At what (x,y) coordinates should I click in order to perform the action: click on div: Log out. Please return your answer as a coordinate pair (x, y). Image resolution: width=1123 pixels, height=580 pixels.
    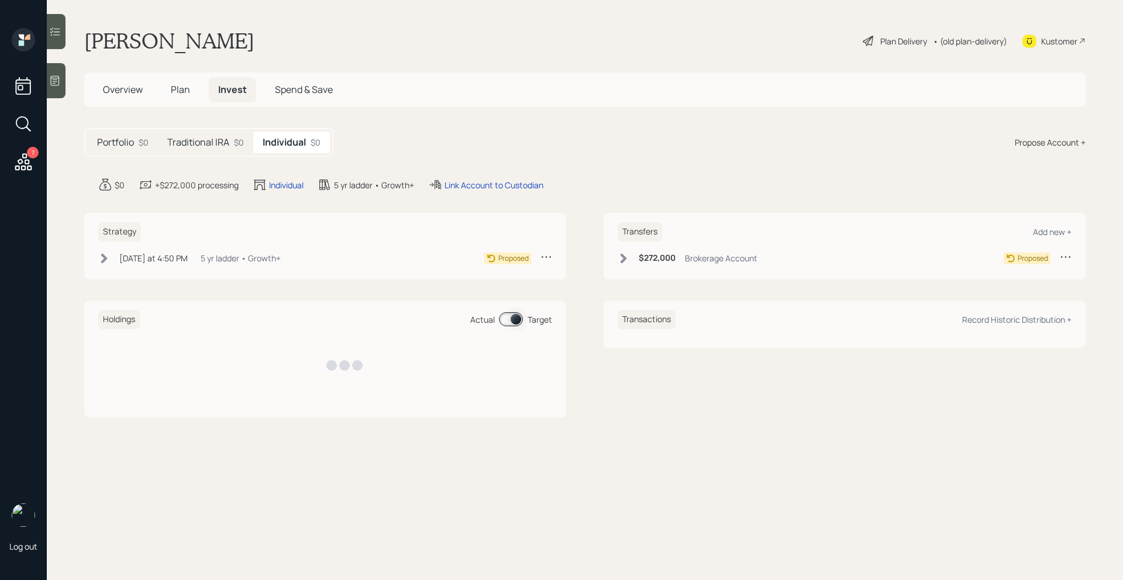
    Looking at the image, I should click on (23, 546).